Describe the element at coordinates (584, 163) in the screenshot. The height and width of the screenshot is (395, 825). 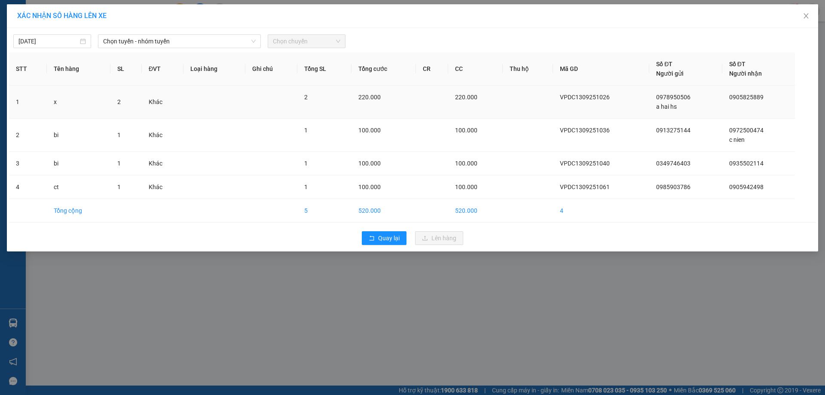
I see `span: VPDC1309251040` at that location.